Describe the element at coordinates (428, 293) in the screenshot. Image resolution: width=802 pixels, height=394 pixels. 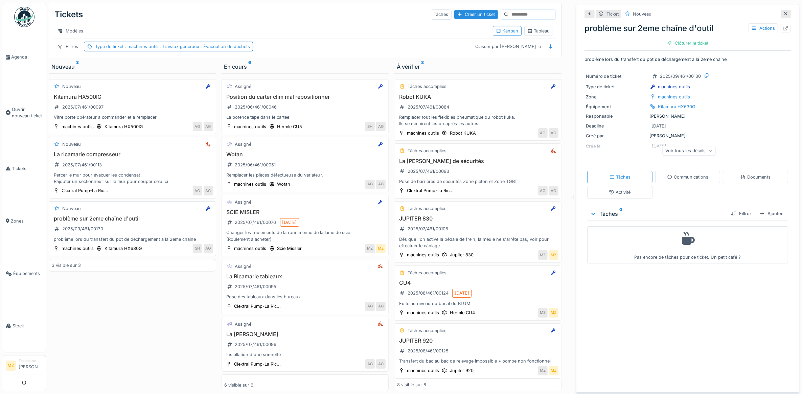
I see `div: 2025/08/461/00124` at that location.